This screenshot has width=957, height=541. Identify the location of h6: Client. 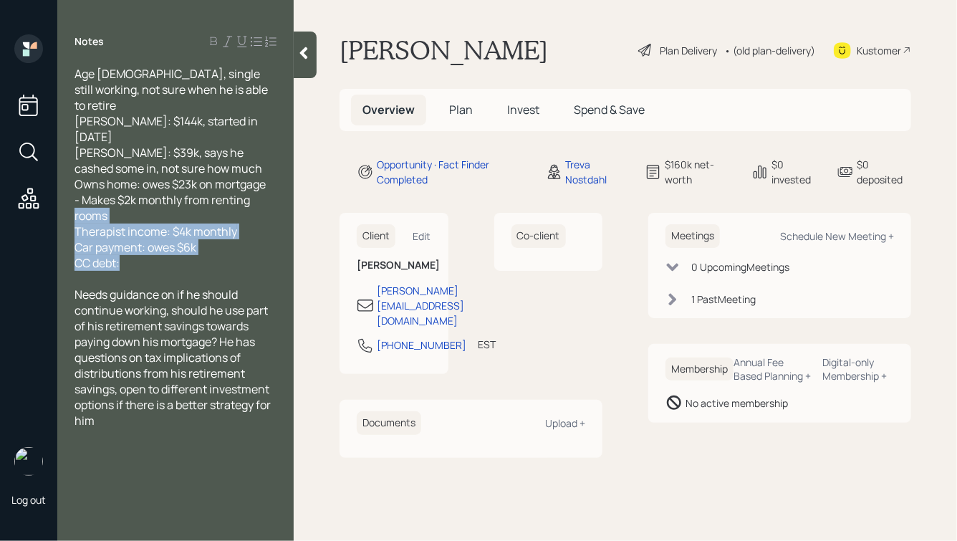
(376, 236).